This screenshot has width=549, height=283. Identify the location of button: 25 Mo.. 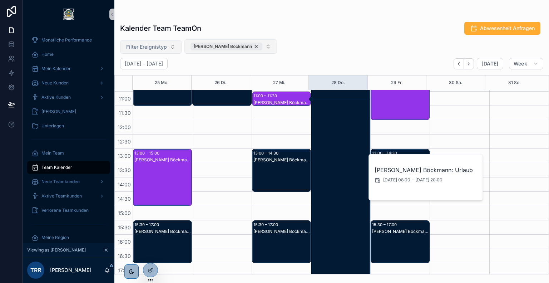
(161, 83).